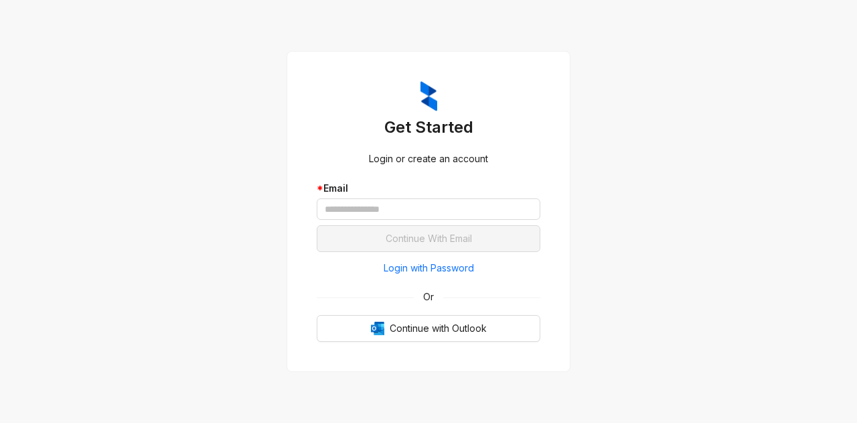 The height and width of the screenshot is (423, 857). I want to click on div: Login or create an account, so click(429, 159).